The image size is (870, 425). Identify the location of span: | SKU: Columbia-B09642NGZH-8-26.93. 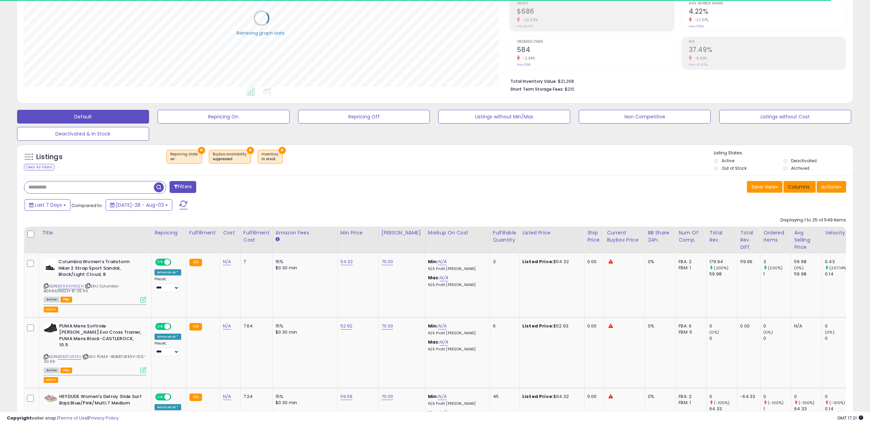
(82, 288).